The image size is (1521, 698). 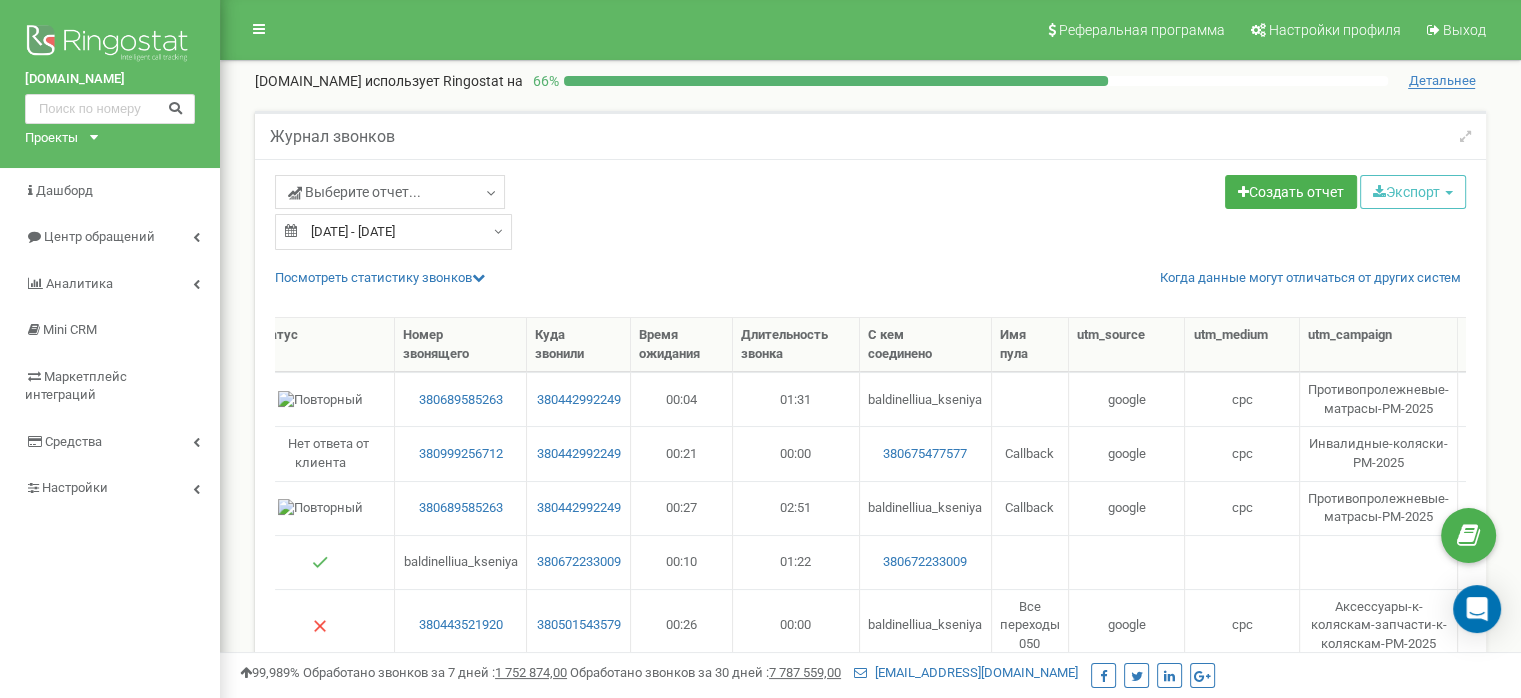 What do you see at coordinates (1413, 192) in the screenshot?
I see `button: Экспорт` at bounding box center [1413, 192].